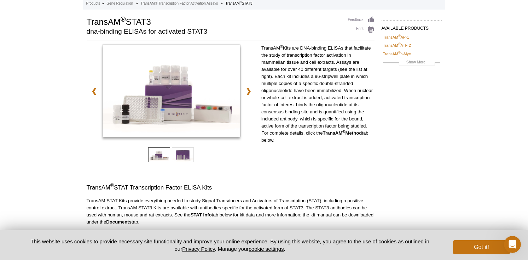 The width and height of the screenshot is (528, 260). What do you see at coordinates (93, 4) in the screenshot?
I see `a: Products` at bounding box center [93, 4].